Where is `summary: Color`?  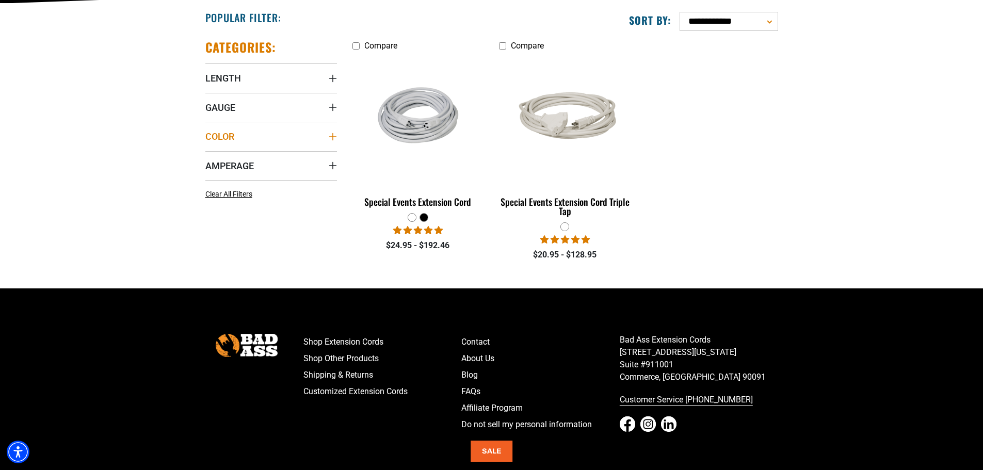
summary: Color is located at coordinates (271, 136).